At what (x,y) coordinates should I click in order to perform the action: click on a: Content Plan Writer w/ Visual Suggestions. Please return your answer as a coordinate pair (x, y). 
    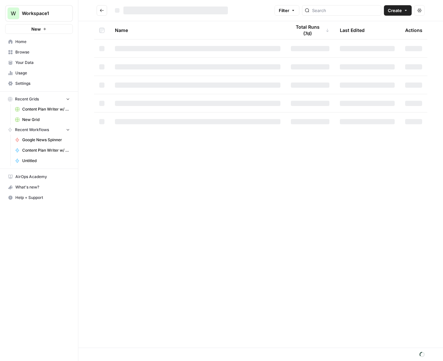
    Looking at the image, I should click on (42, 150).